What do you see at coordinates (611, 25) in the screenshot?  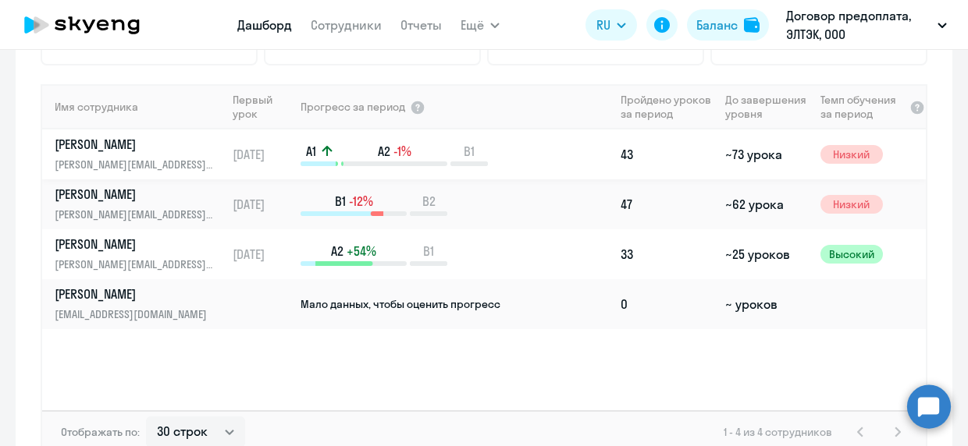 I see `button: RU` at bounding box center [611, 25].